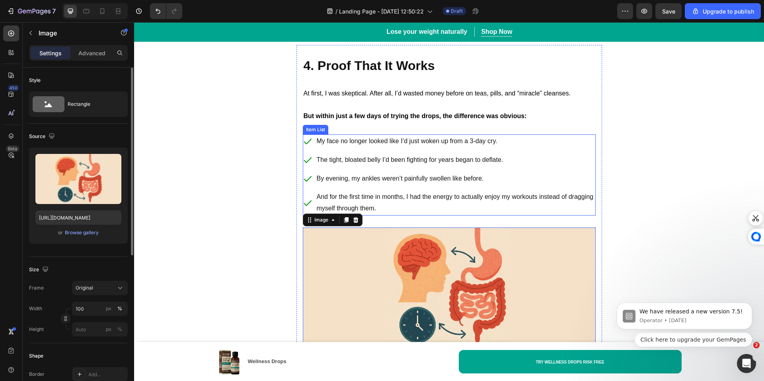 This screenshot has height=381, width=764. Describe the element at coordinates (13, 88) in the screenshot. I see `div: 450` at that location.